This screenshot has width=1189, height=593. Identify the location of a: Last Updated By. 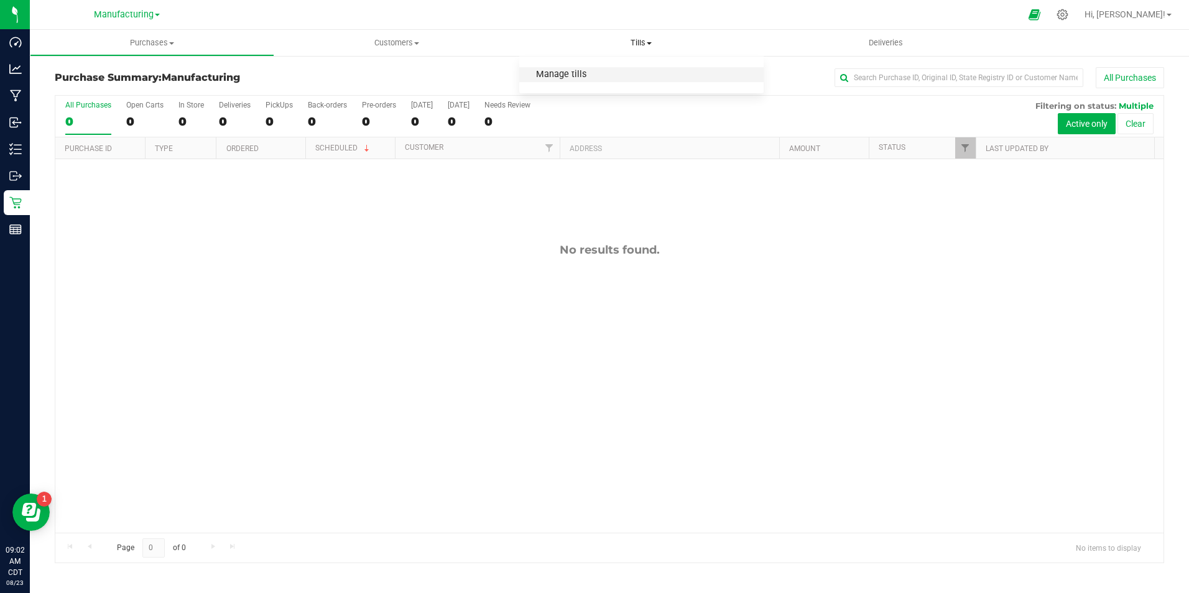
(1017, 149).